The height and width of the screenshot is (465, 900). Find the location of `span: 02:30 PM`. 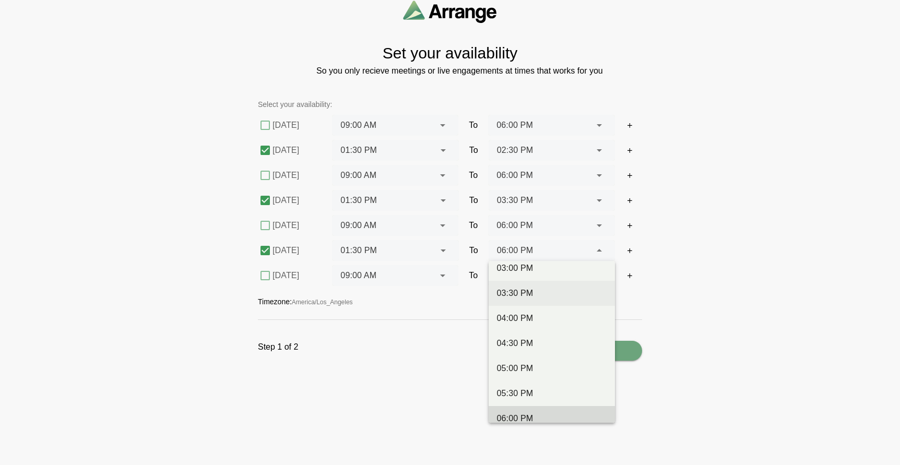

span: 02:30 PM is located at coordinates (515, 150).